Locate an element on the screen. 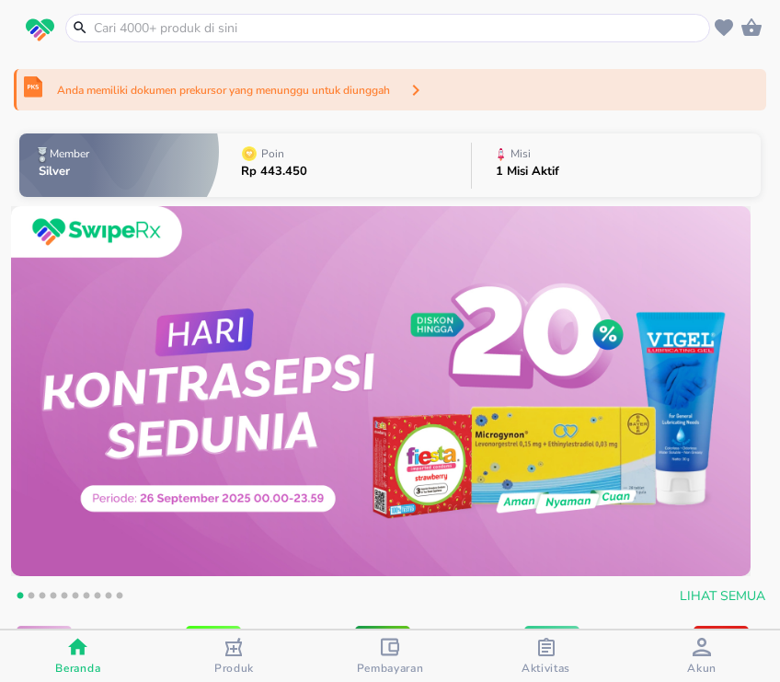  img: logo_swiperx_s.bd005f3b.svg is located at coordinates (40, 30).